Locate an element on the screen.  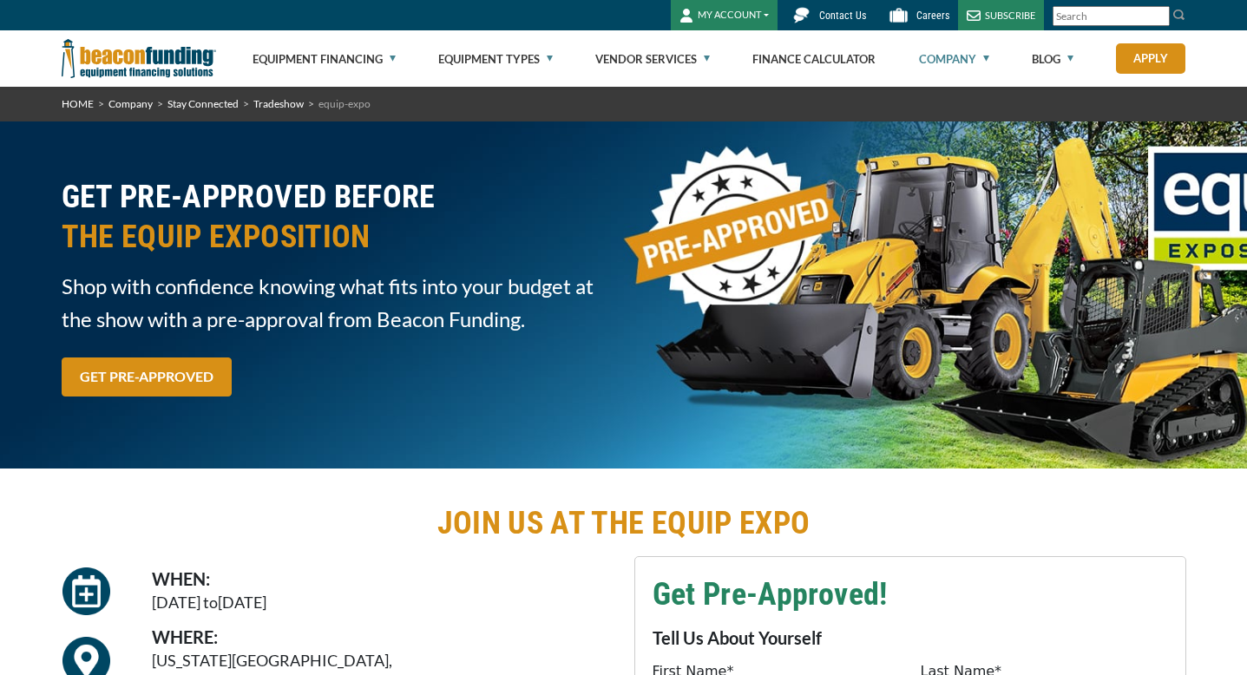
a: GET PRE-APPROVED is located at coordinates (147, 377).